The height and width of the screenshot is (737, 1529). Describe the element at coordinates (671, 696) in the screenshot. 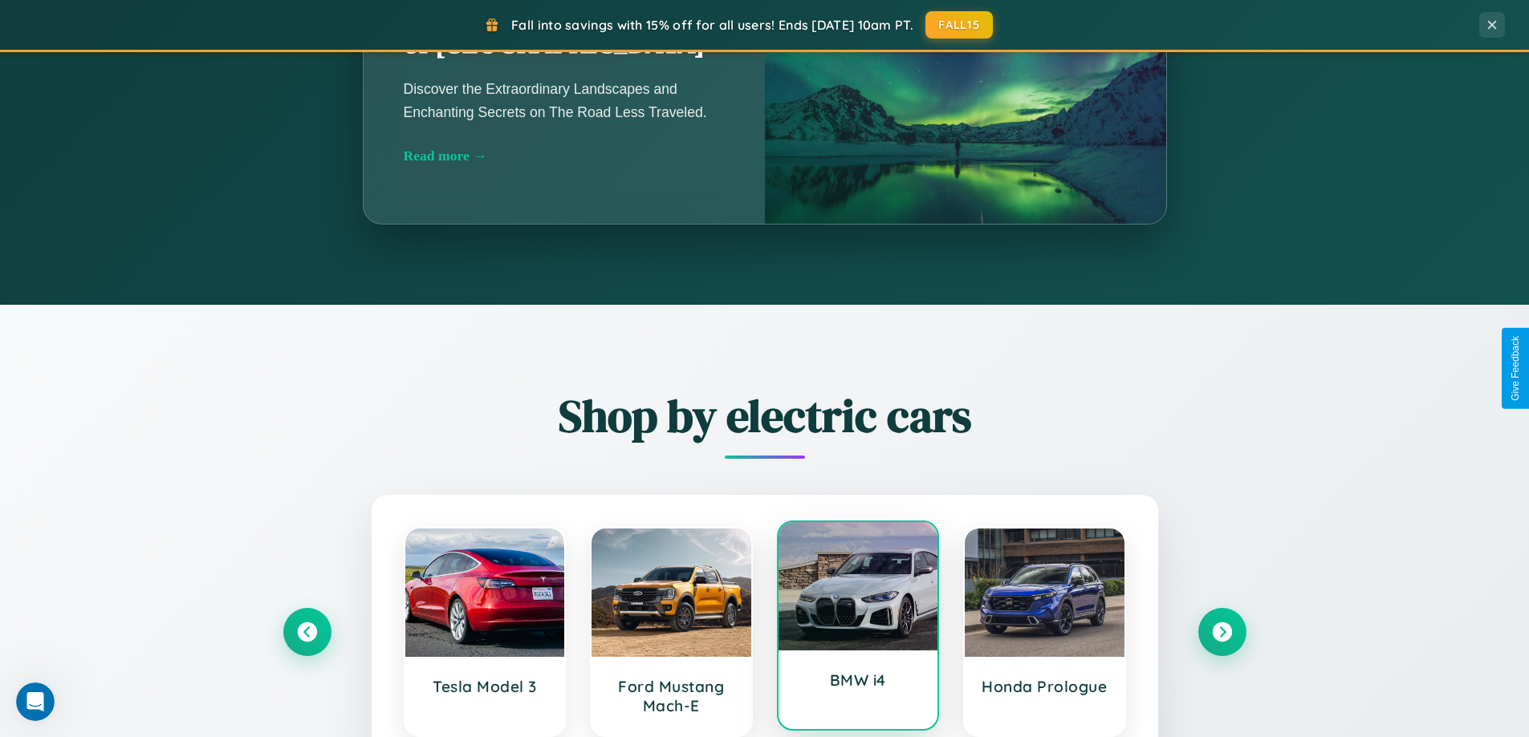

I see `h3: Ford Mustang Mach-E` at that location.